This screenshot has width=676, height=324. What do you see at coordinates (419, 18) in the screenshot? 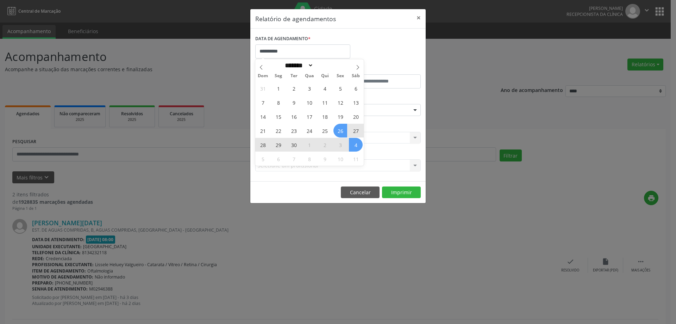
I see `button: Close` at bounding box center [419, 18].